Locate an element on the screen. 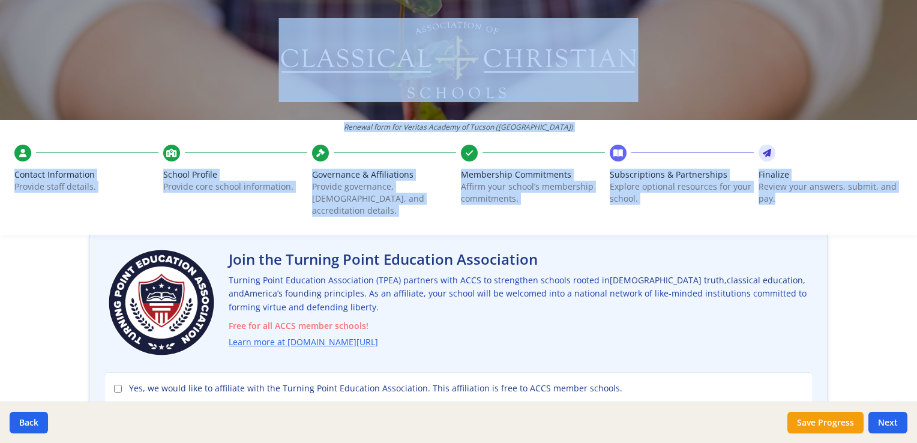  span: Yes, we would like to affiliate with the Turning Point Education Association. This affiliation is... is located at coordinates (376, 388).